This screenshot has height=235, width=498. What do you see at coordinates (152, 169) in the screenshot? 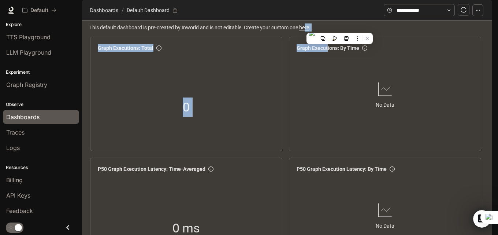
I see `span: P50 Graph Execution Latency: Time-Averaged` at bounding box center [152, 169].